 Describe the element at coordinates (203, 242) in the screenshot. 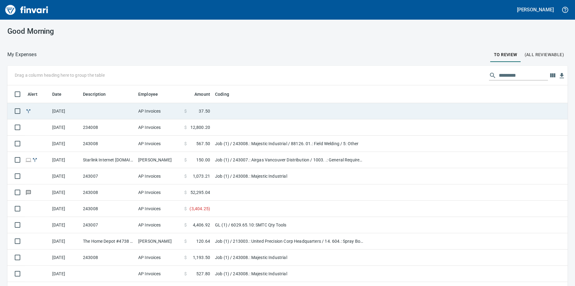

I see `span: 120.64` at that location.